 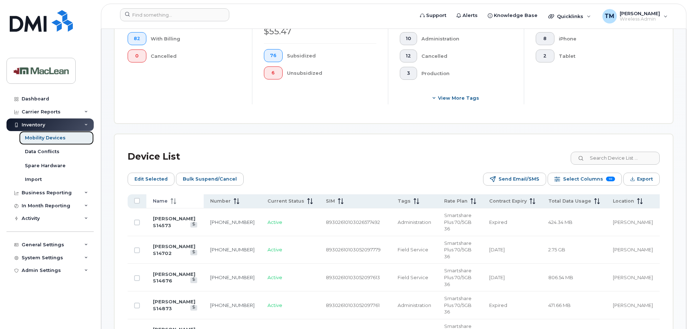 What do you see at coordinates (561, 222) in the screenshot?
I see `span: 424.34 MB` at bounding box center [561, 222].